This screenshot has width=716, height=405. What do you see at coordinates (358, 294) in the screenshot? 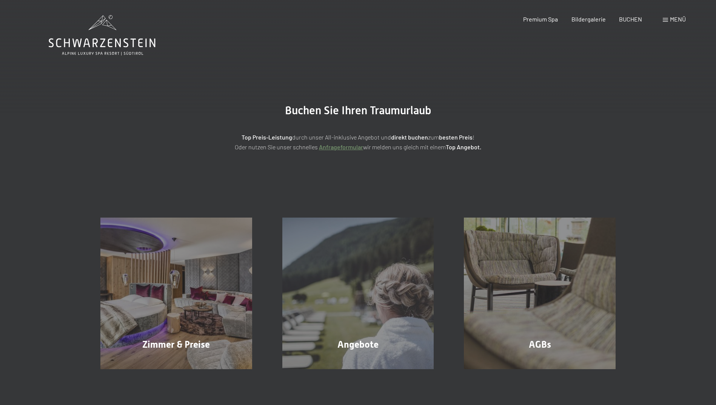
I see `a: Buchung Angebote` at bounding box center [358, 294].